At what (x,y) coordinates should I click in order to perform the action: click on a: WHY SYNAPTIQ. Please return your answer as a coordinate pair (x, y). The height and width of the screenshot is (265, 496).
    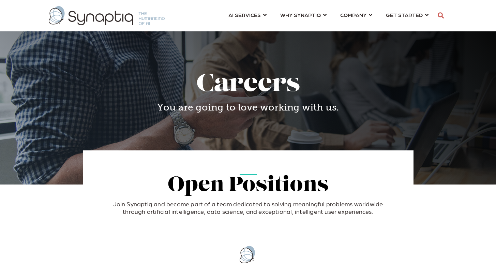
    Looking at the image, I should click on (304, 15).